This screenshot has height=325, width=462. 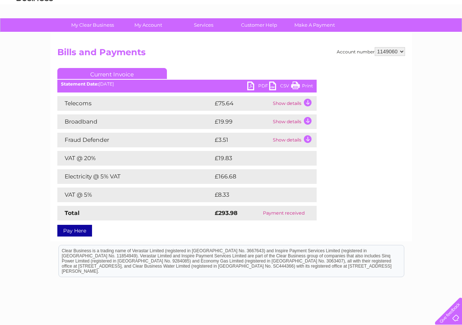 I want to click on b: Statement Date:, so click(x=80, y=84).